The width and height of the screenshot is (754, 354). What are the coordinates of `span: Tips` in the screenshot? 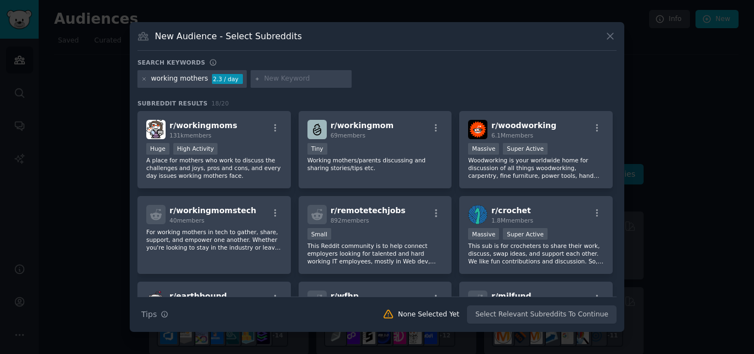 It's located at (149, 314).